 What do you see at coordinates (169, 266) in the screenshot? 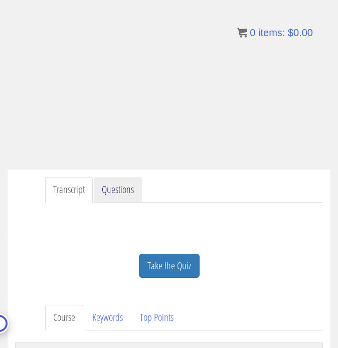
I see `a: Take the Quiz` at bounding box center [169, 266].